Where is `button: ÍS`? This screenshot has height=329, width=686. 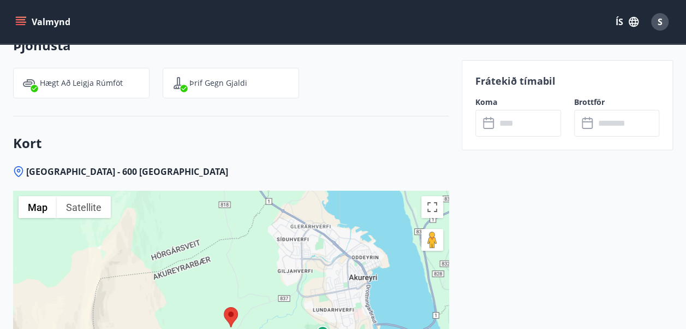 button: ÍS is located at coordinates (628, 22).